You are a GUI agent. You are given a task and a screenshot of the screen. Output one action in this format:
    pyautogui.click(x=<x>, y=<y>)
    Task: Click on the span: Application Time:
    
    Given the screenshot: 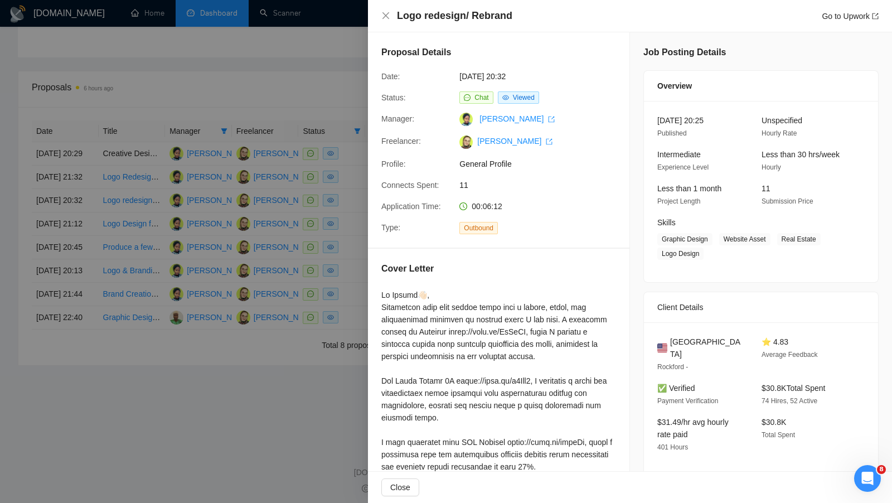 What is the action you would take?
    pyautogui.click(x=411, y=206)
    